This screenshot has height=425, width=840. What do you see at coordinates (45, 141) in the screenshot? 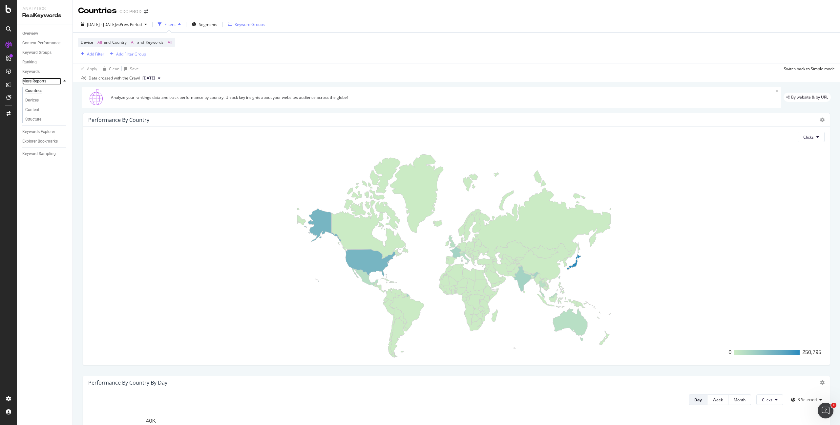
I see `a: Explorer Bookmarks` at bounding box center [45, 141].